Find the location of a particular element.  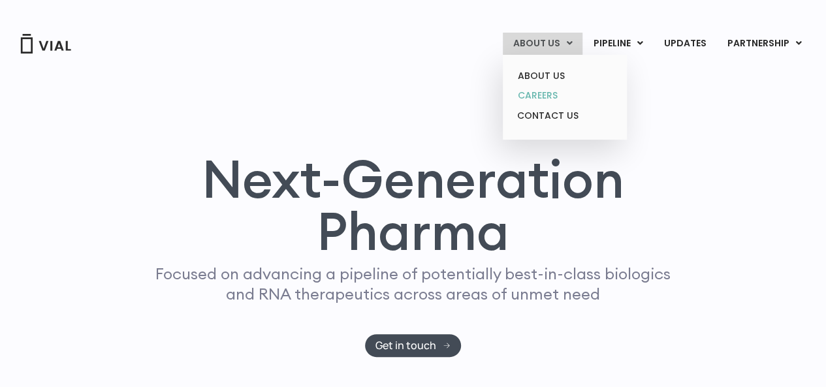

a: UPDATES is located at coordinates (685, 44).